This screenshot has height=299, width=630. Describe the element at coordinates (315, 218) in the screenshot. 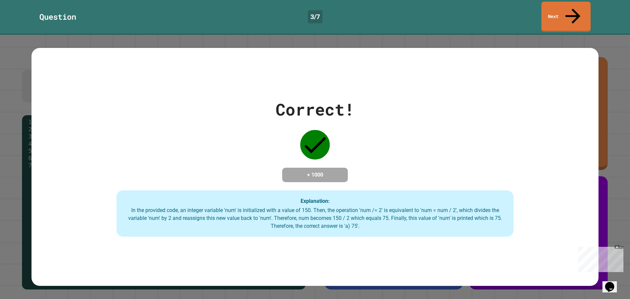

I see `div: In the provided code, an integer variable 'num' is initialized with a value of 150. Then, the ope...` at that location.